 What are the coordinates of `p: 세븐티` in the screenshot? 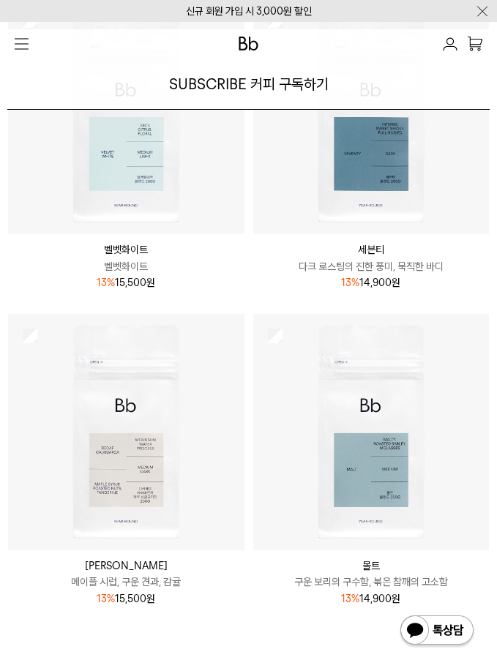 It's located at (371, 249).